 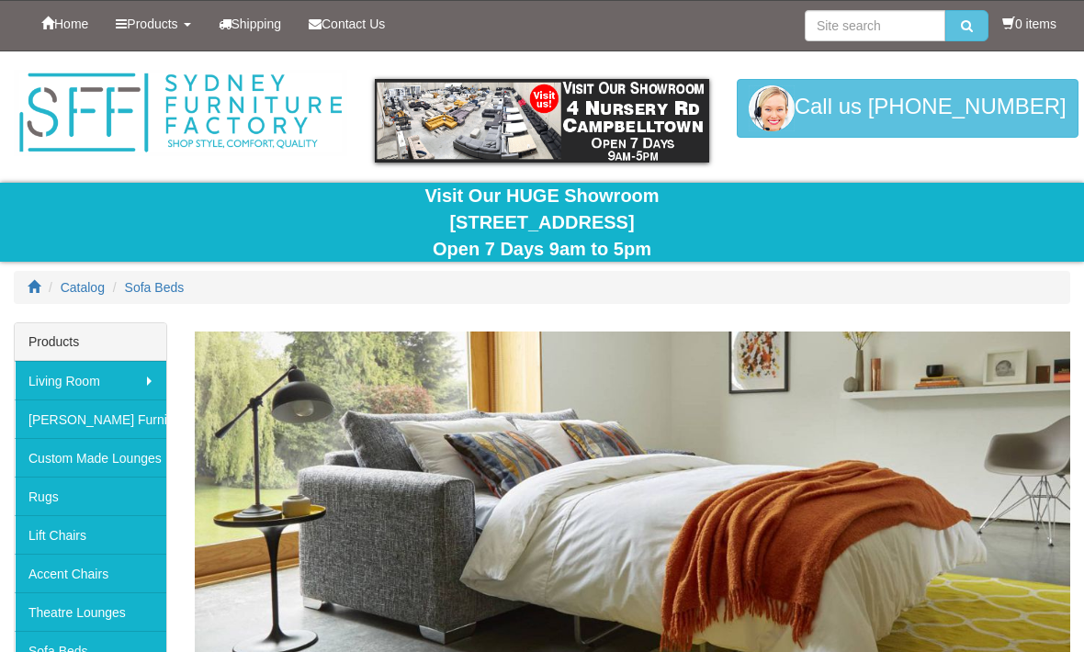 What do you see at coordinates (152, 24) in the screenshot?
I see `span: Products` at bounding box center [152, 24].